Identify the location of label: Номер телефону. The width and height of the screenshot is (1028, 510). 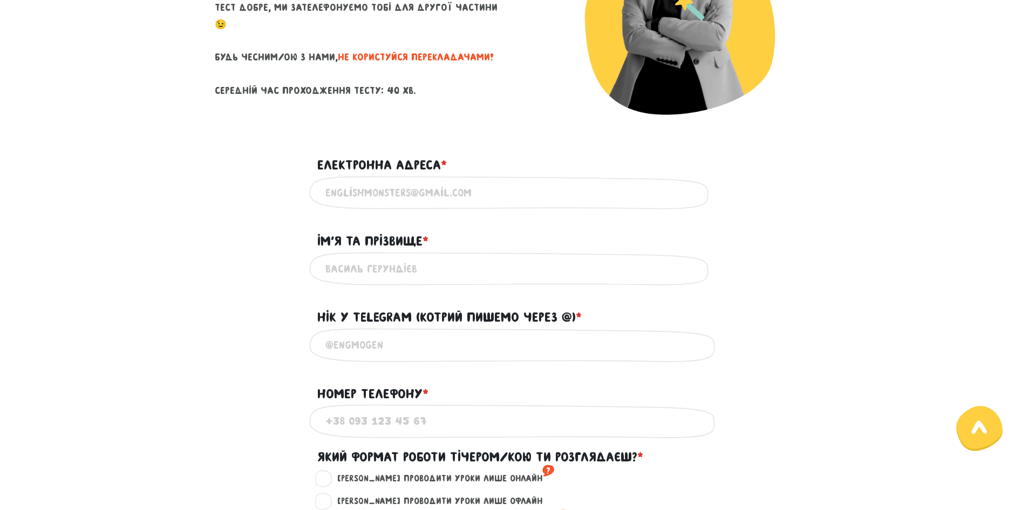
(373, 394).